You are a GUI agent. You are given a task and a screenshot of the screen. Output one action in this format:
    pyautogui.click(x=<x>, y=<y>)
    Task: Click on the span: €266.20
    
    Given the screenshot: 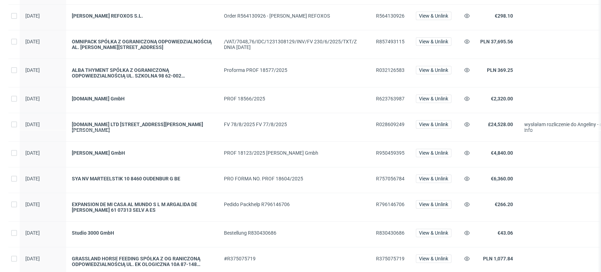 What is the action you would take?
    pyautogui.click(x=504, y=204)
    